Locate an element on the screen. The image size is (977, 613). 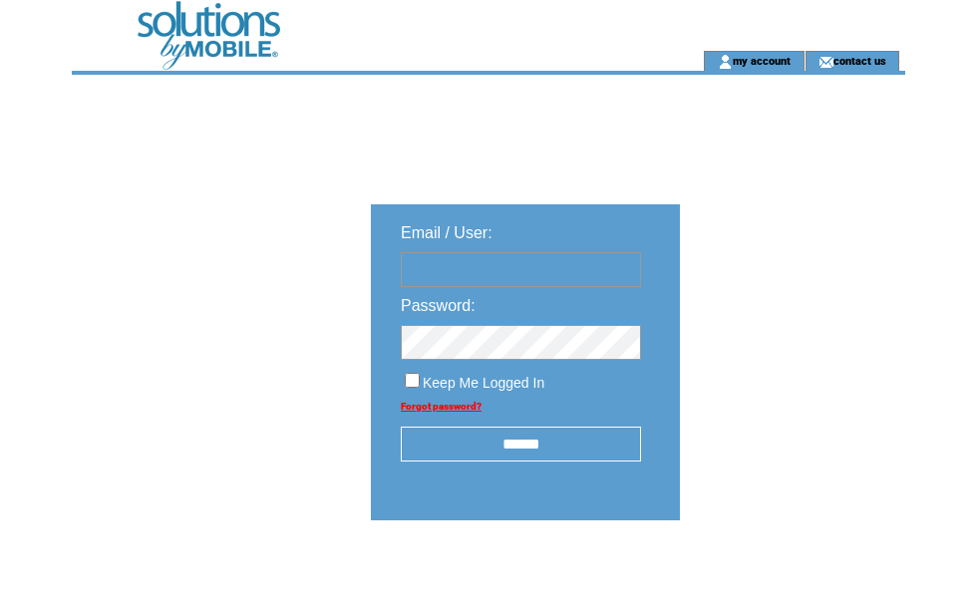
span: Email / User: is located at coordinates (447, 232).